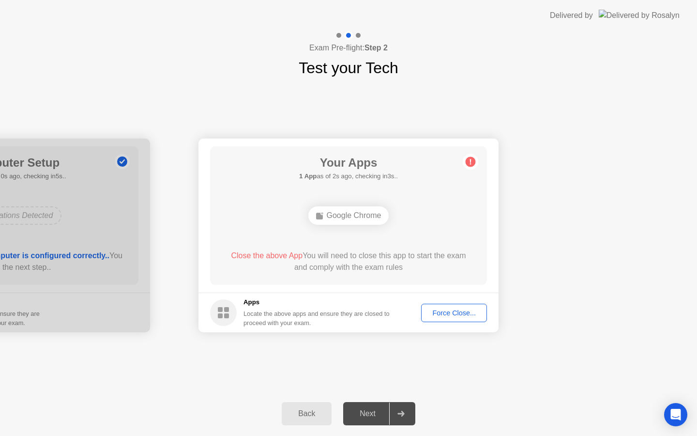  What do you see at coordinates (308, 176) in the screenshot?
I see `b: 1 App` at bounding box center [308, 176].